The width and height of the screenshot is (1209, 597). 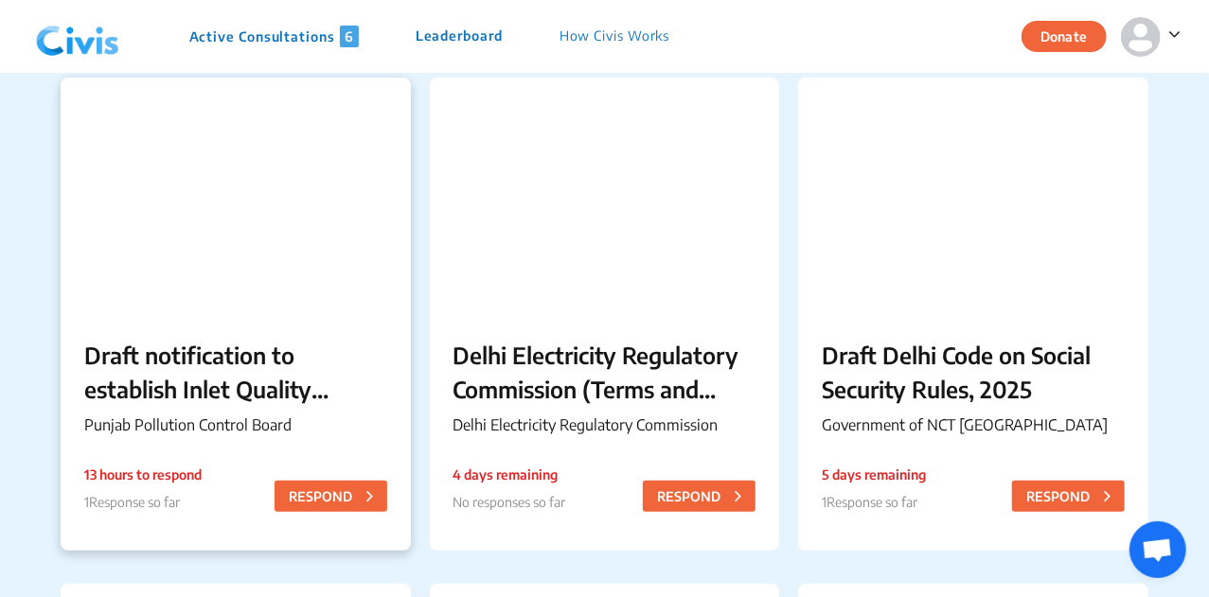 I want to click on p: Active Consultations, so click(x=274, y=36).